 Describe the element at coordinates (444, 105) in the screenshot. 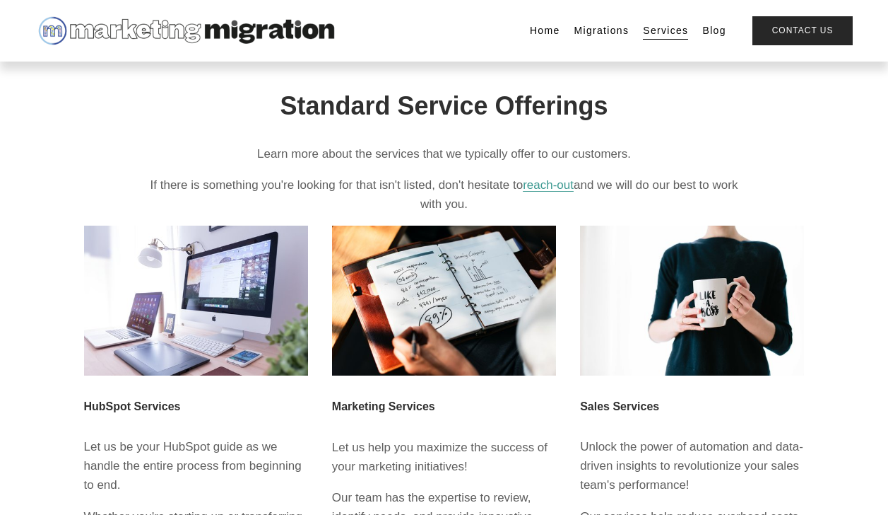

I see `h1: Standard Service Offerings` at that location.